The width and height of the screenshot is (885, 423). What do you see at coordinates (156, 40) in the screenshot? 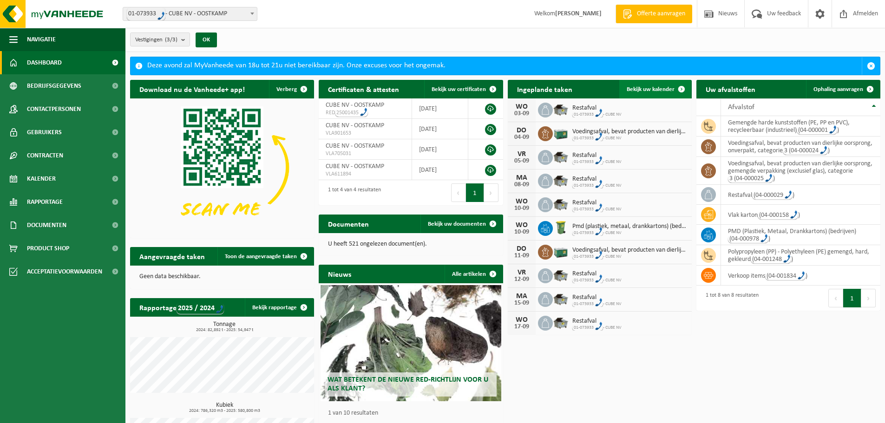
I see `span: Vestigingen` at bounding box center [156, 40].